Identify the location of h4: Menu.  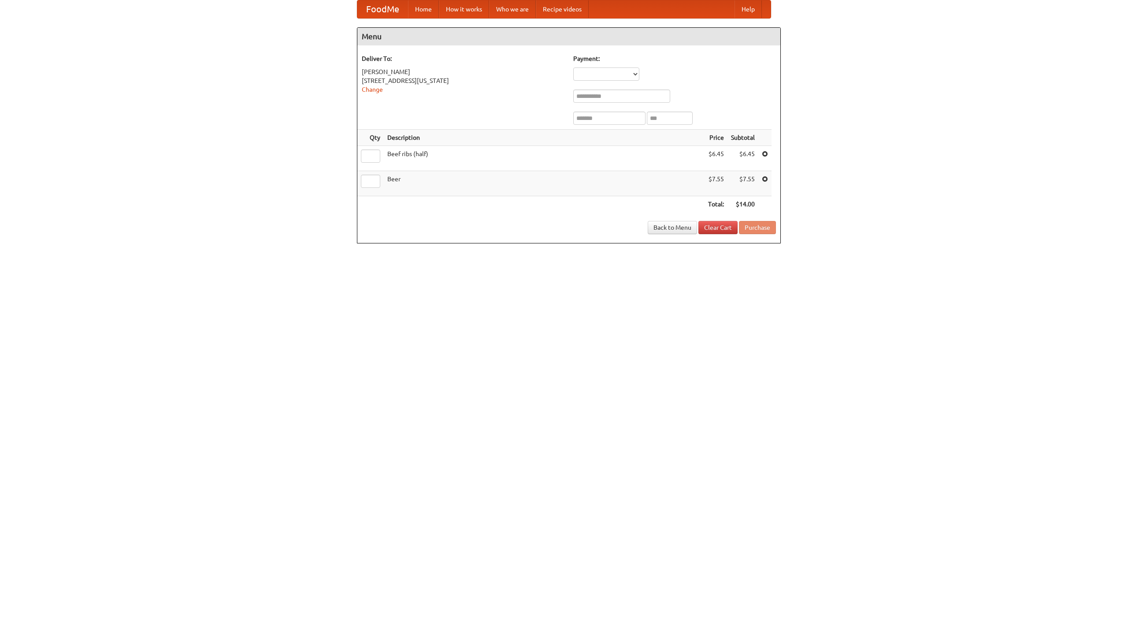
(569, 37).